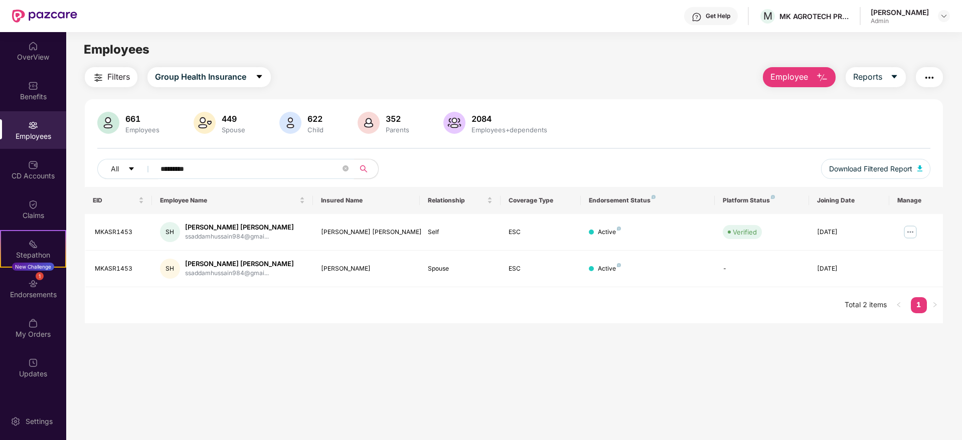  What do you see at coordinates (899, 305) in the screenshot?
I see `li: Previous Page` at bounding box center [899, 305].